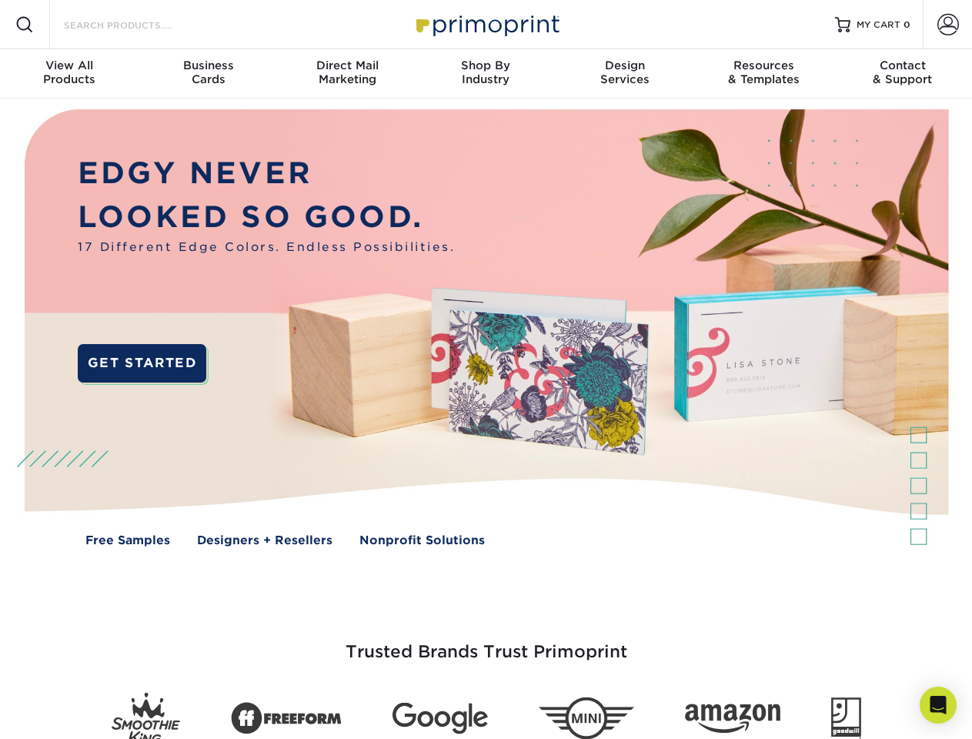 This screenshot has height=739, width=972. Describe the element at coordinates (347, 72) in the screenshot. I see `div: Marketing` at that location.